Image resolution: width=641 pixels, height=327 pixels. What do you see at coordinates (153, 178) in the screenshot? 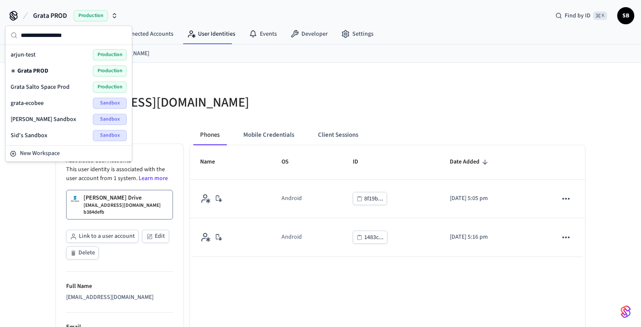
I see `a: Learn more` at bounding box center [153, 178].